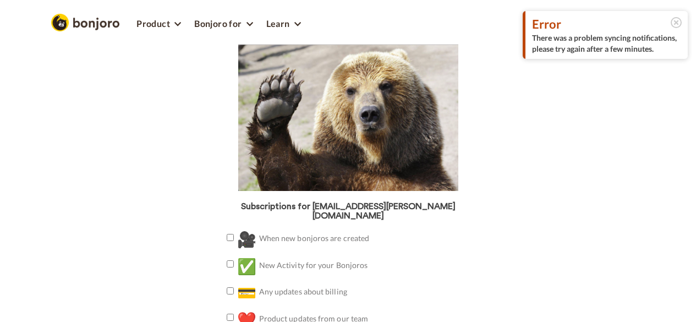 This screenshot has width=696, height=322. I want to click on label: New Activity for your Bonjoros, so click(292, 266).